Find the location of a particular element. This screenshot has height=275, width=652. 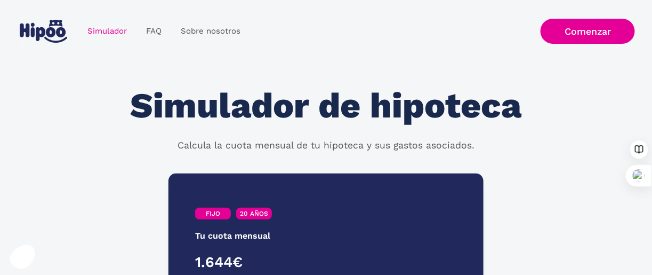

h4: 1.644€ is located at coordinates (261, 262).